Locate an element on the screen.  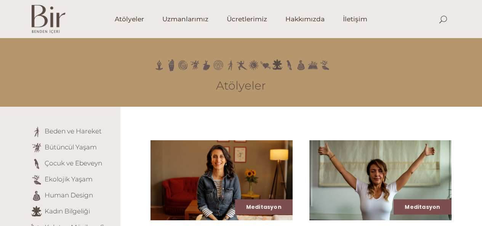
span: İletişim is located at coordinates (355, 19).